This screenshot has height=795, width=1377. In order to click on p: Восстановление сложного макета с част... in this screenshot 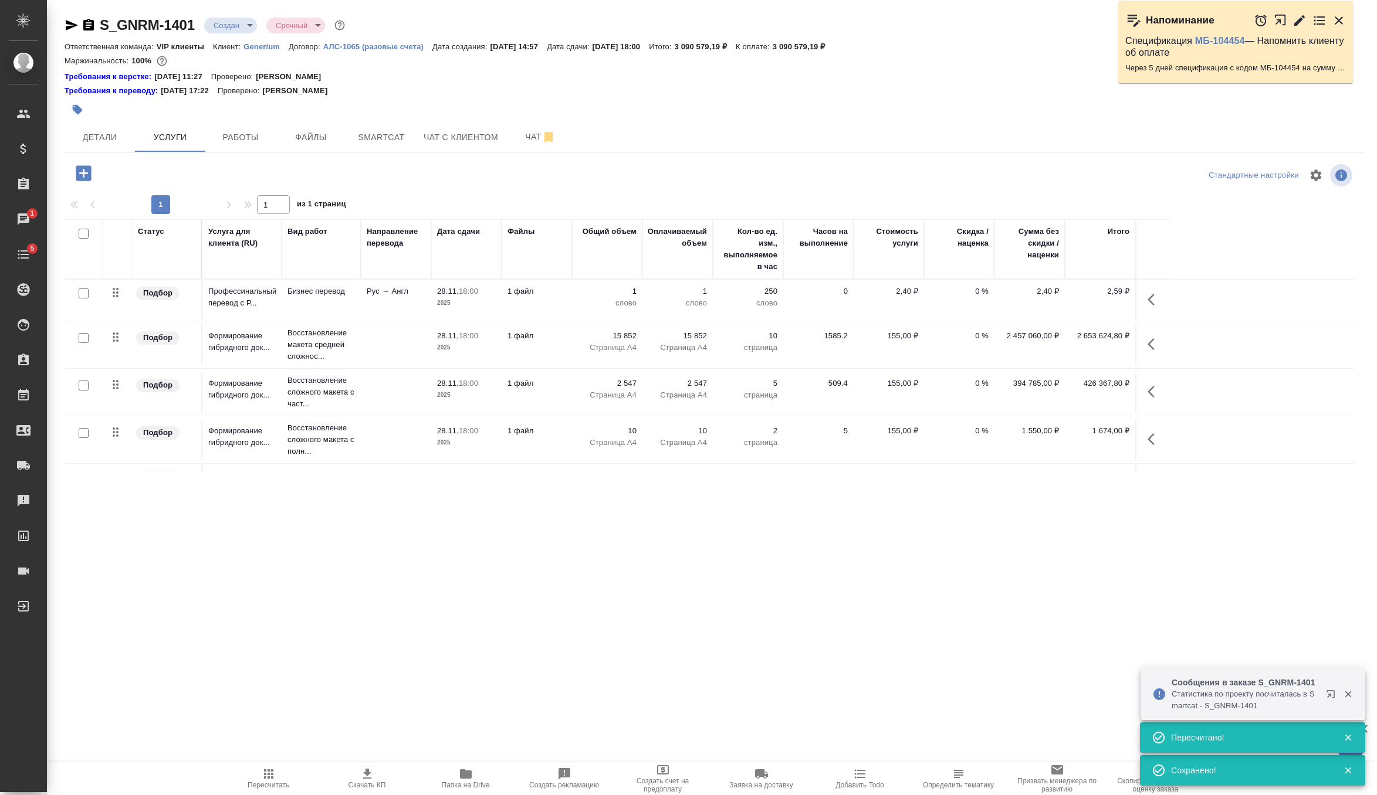, I will do `click(321, 392)`.